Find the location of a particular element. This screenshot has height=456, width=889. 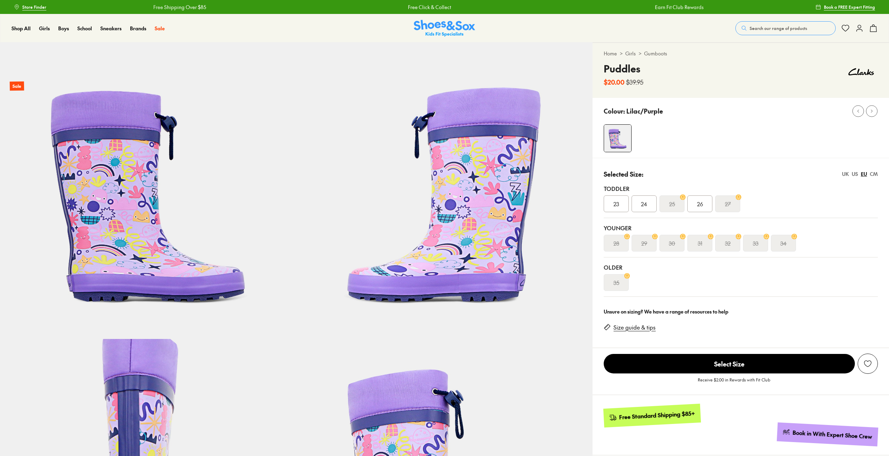

s: 33 is located at coordinates (755, 243).